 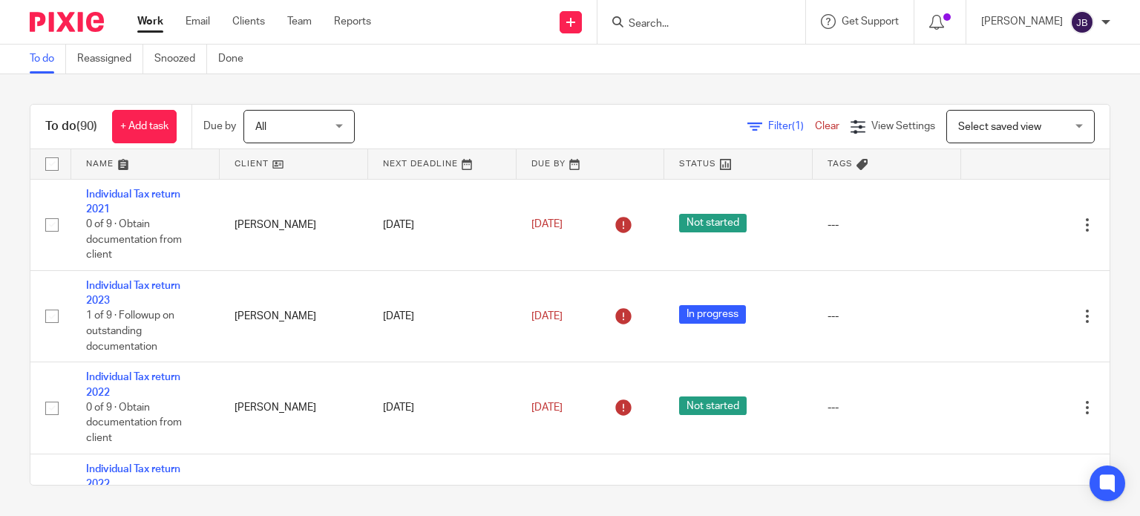 What do you see at coordinates (133, 293) in the screenshot?
I see `a: Individual Tax return 2023` at bounding box center [133, 293].